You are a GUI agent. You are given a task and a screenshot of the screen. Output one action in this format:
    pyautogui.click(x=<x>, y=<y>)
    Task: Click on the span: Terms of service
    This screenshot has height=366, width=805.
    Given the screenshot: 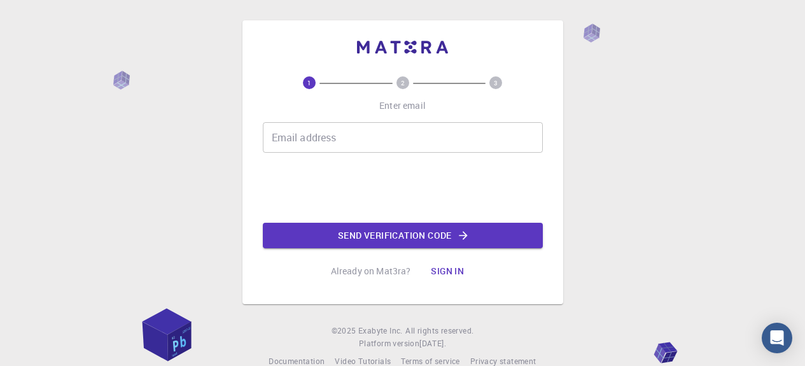 What is the action you would take?
    pyautogui.click(x=430, y=361)
    